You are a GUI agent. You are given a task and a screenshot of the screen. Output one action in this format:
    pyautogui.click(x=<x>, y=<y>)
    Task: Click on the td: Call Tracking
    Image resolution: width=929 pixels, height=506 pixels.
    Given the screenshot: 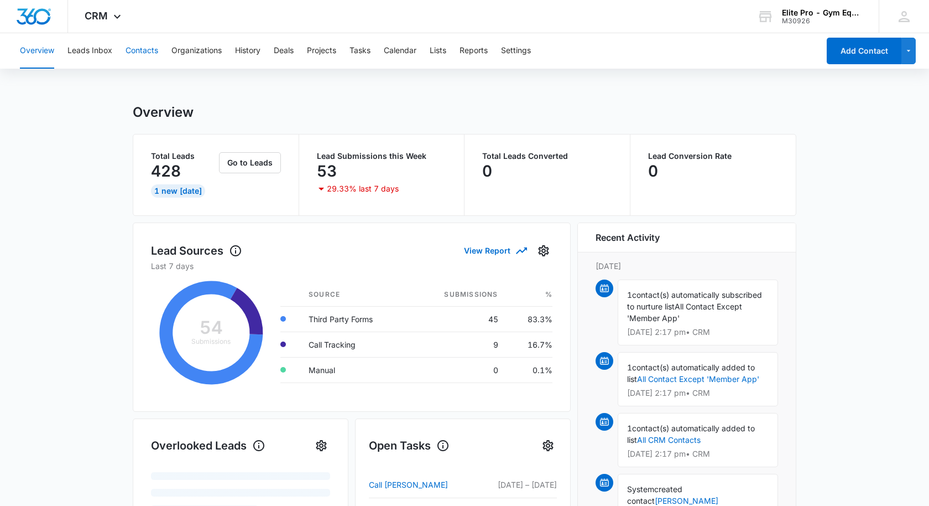 What is the action you would take?
    pyautogui.click(x=355, y=344)
    